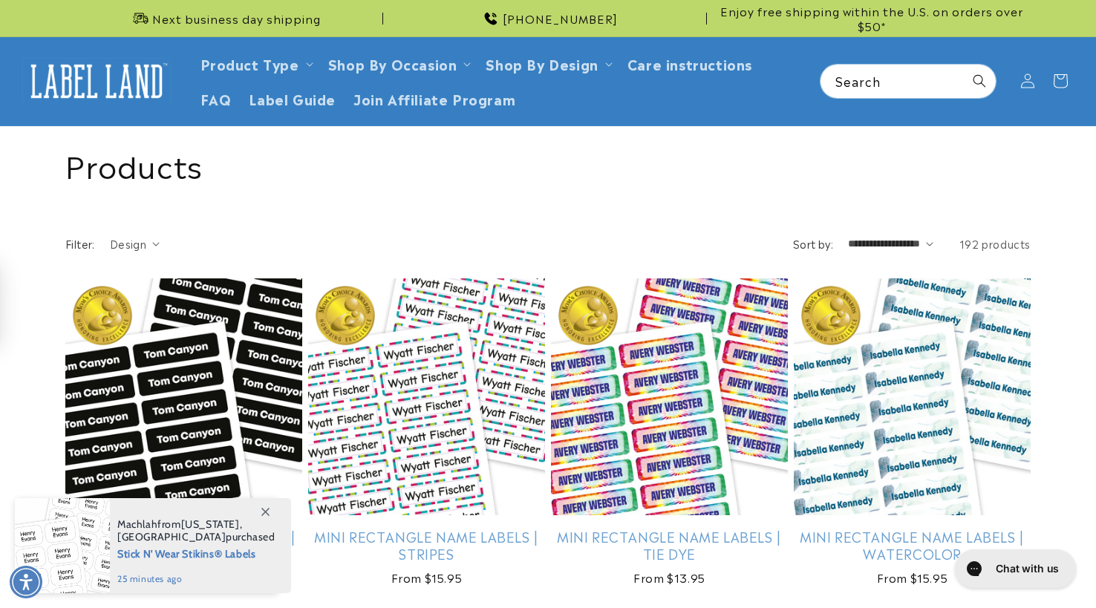 This screenshot has height=608, width=1096. Describe the element at coordinates (872, 18) in the screenshot. I see `span: Enjoy free shipping within the U.S. on orders over $50*` at that location.